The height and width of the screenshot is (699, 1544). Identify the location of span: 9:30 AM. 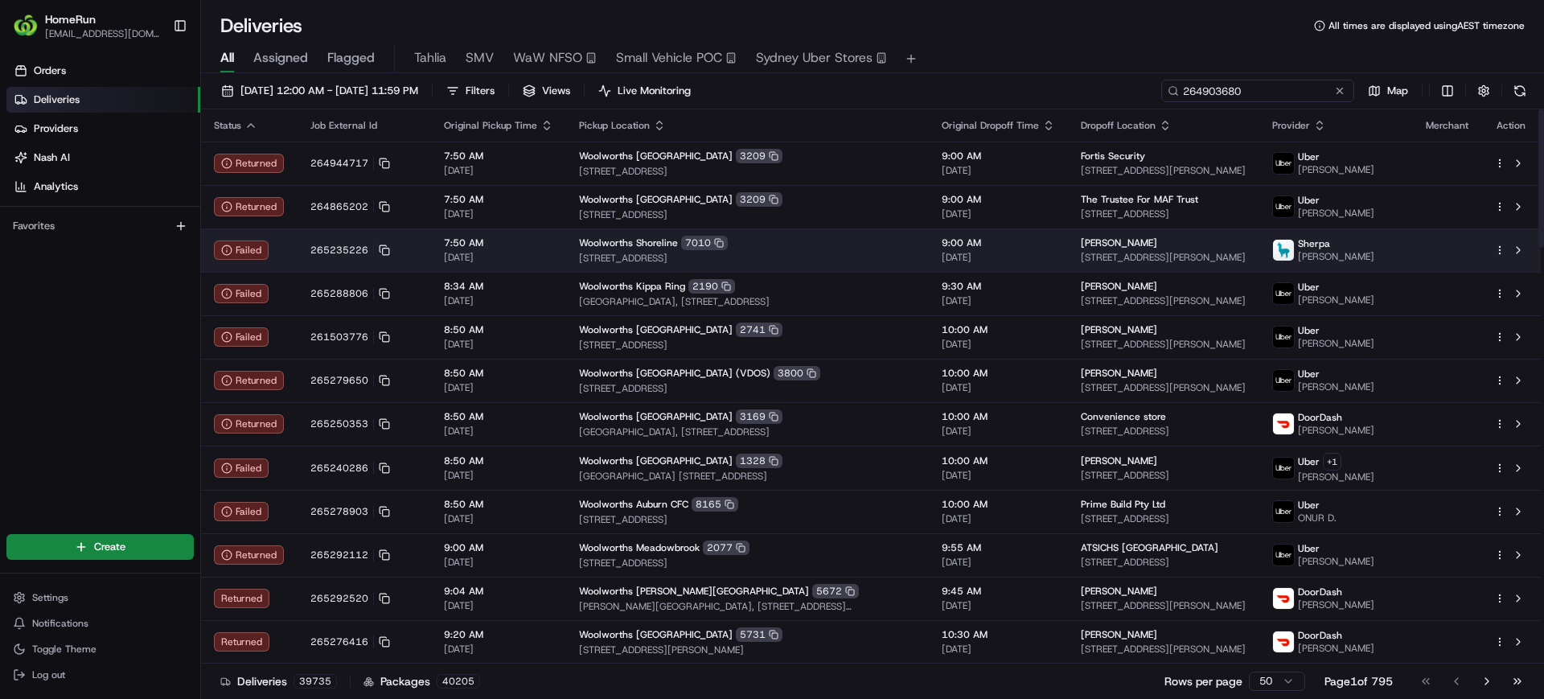
(998, 286).